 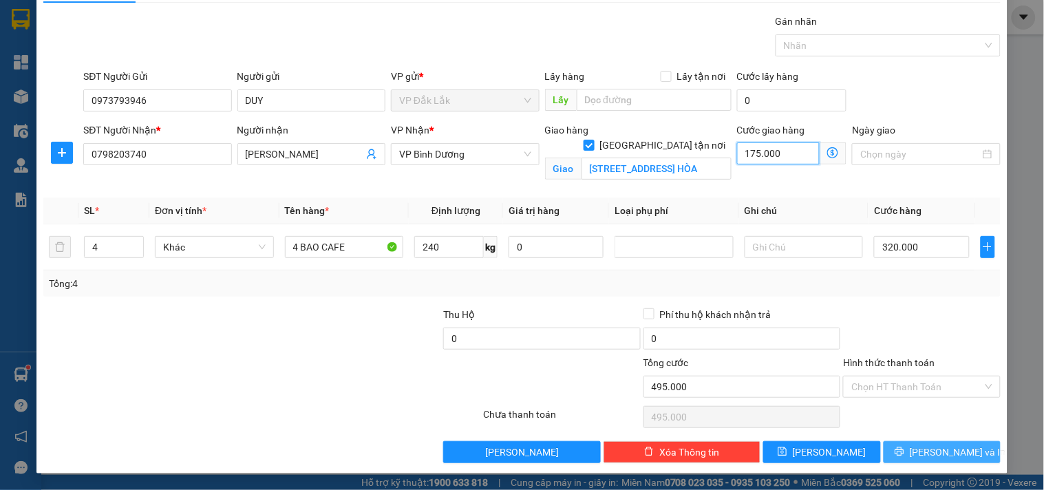 I want to click on input: Cước giao hàng, so click(x=778, y=153).